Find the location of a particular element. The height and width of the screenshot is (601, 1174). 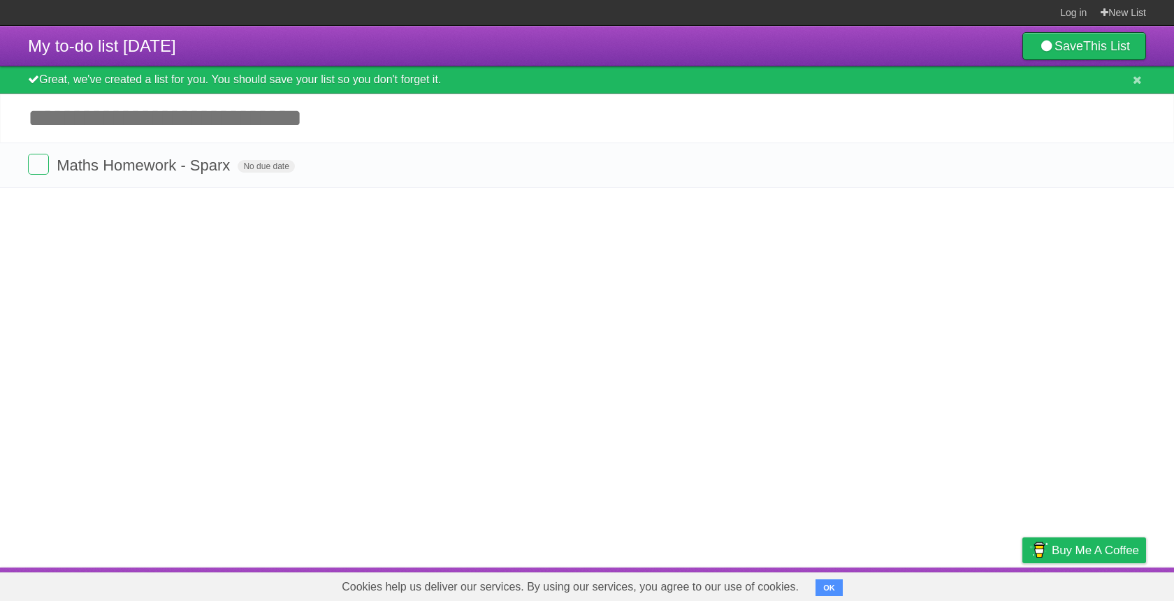

span: Buy me a coffee is located at coordinates (1095, 550).